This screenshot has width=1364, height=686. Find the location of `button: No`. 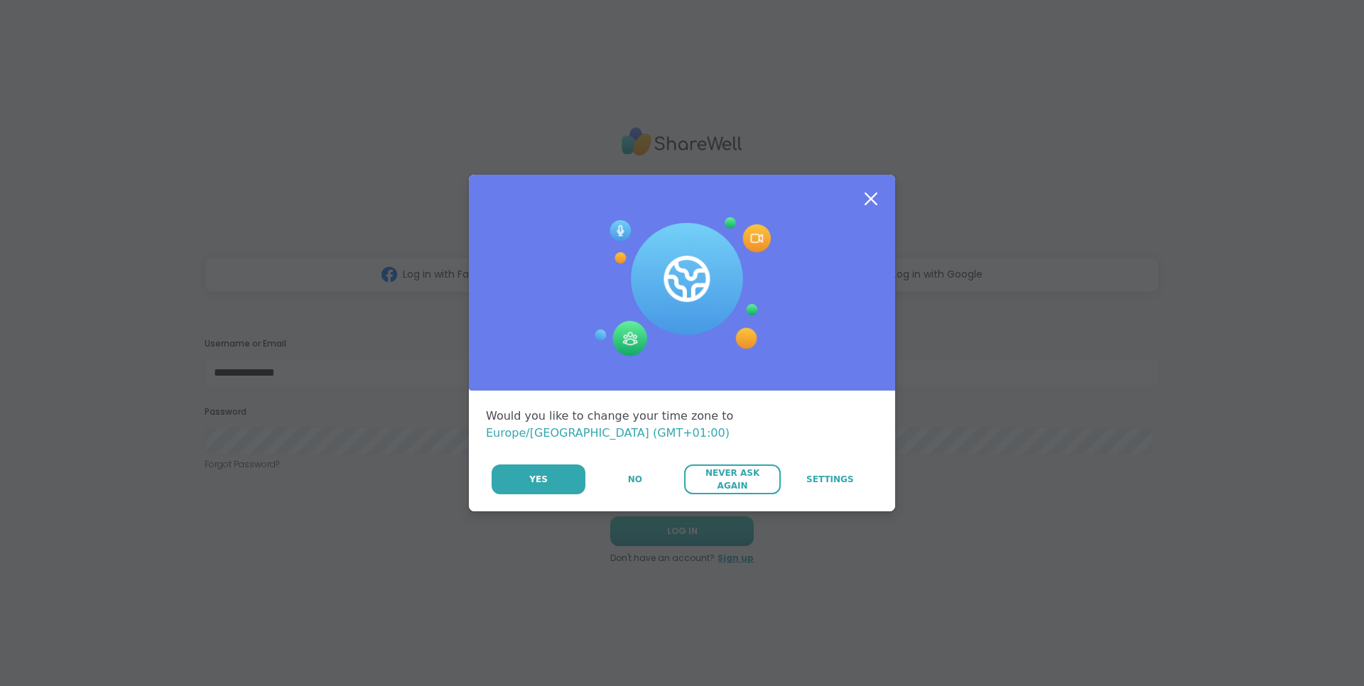

button: No is located at coordinates (634, 479).